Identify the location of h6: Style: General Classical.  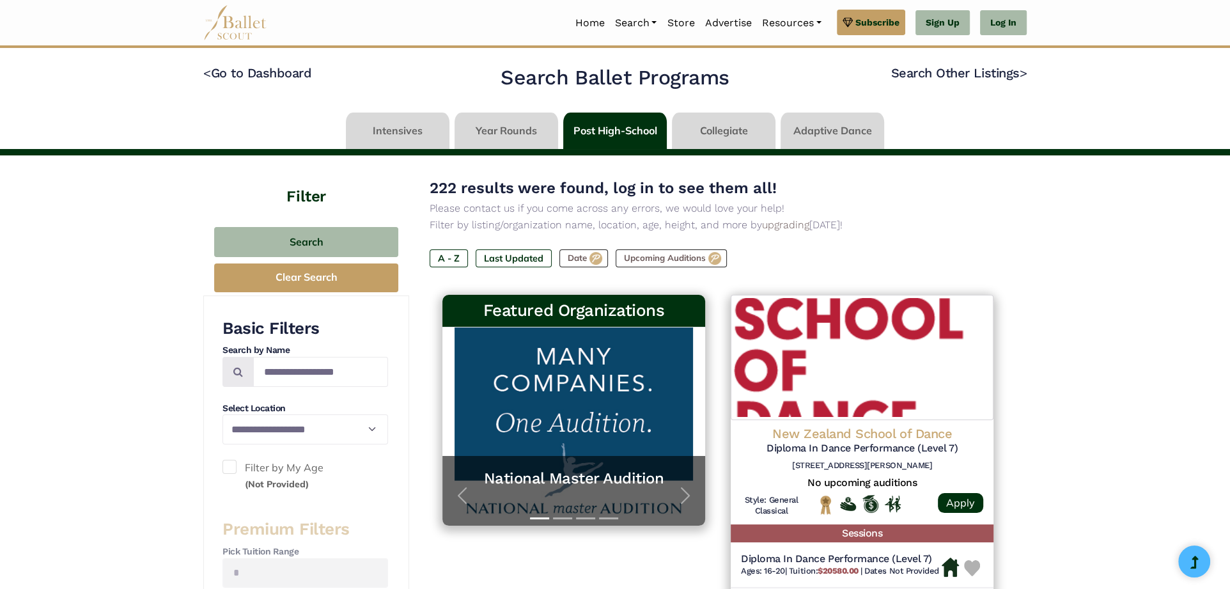
(771, 506).